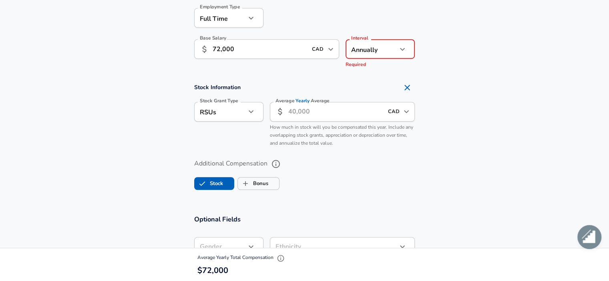 Image resolution: width=609 pixels, height=281 pixels. Describe the element at coordinates (341, 135) in the screenshot. I see `span: How much in stock will you be compensated this year. Include any overlapping stock grants, apprec...` at that location.